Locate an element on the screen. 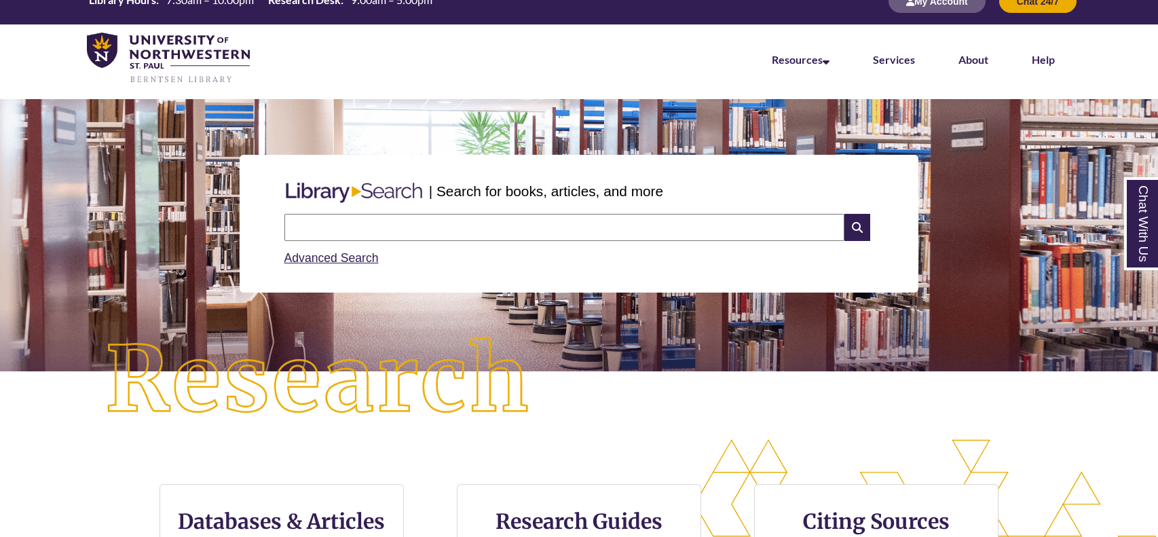 This screenshot has height=537, width=1158. a: Advanced Search is located at coordinates (331, 258).